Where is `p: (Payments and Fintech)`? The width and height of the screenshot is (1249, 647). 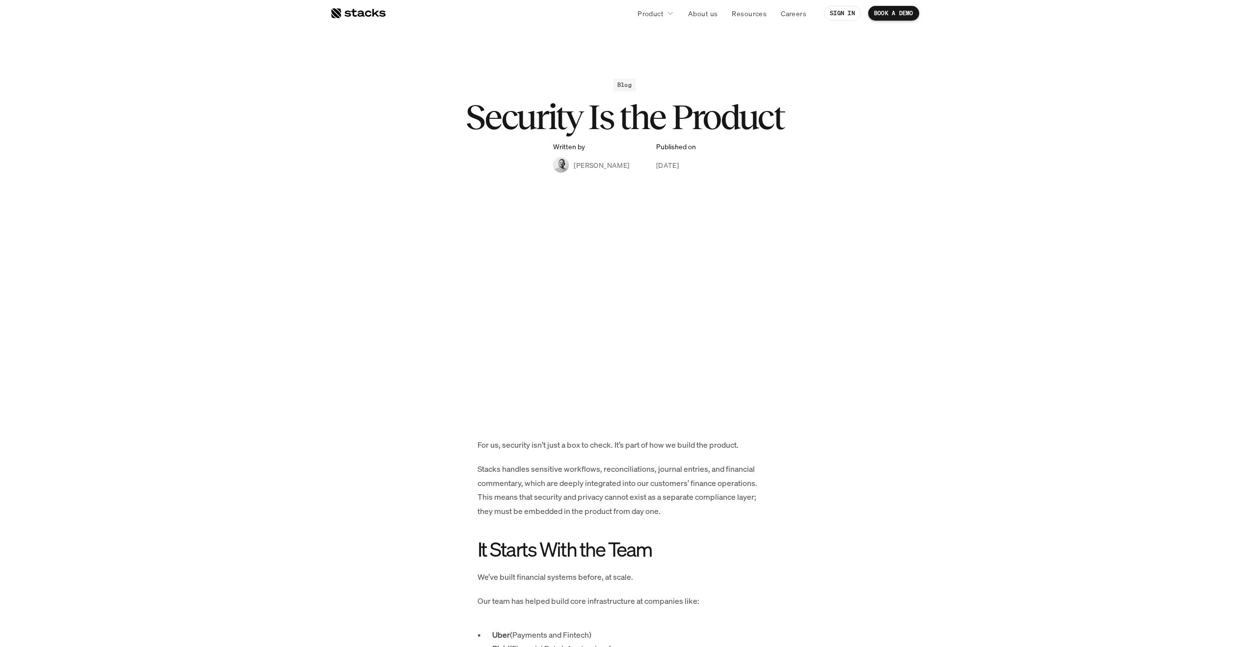
p: (Payments and Fintech) is located at coordinates (632, 634).